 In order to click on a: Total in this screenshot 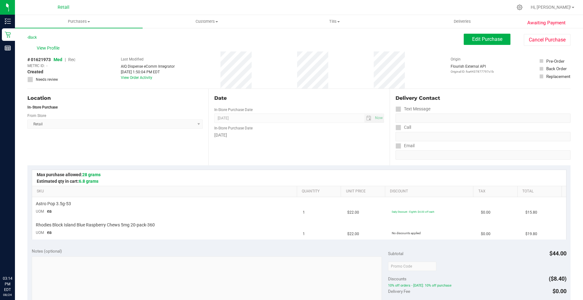, I will do `click(541, 191)`.